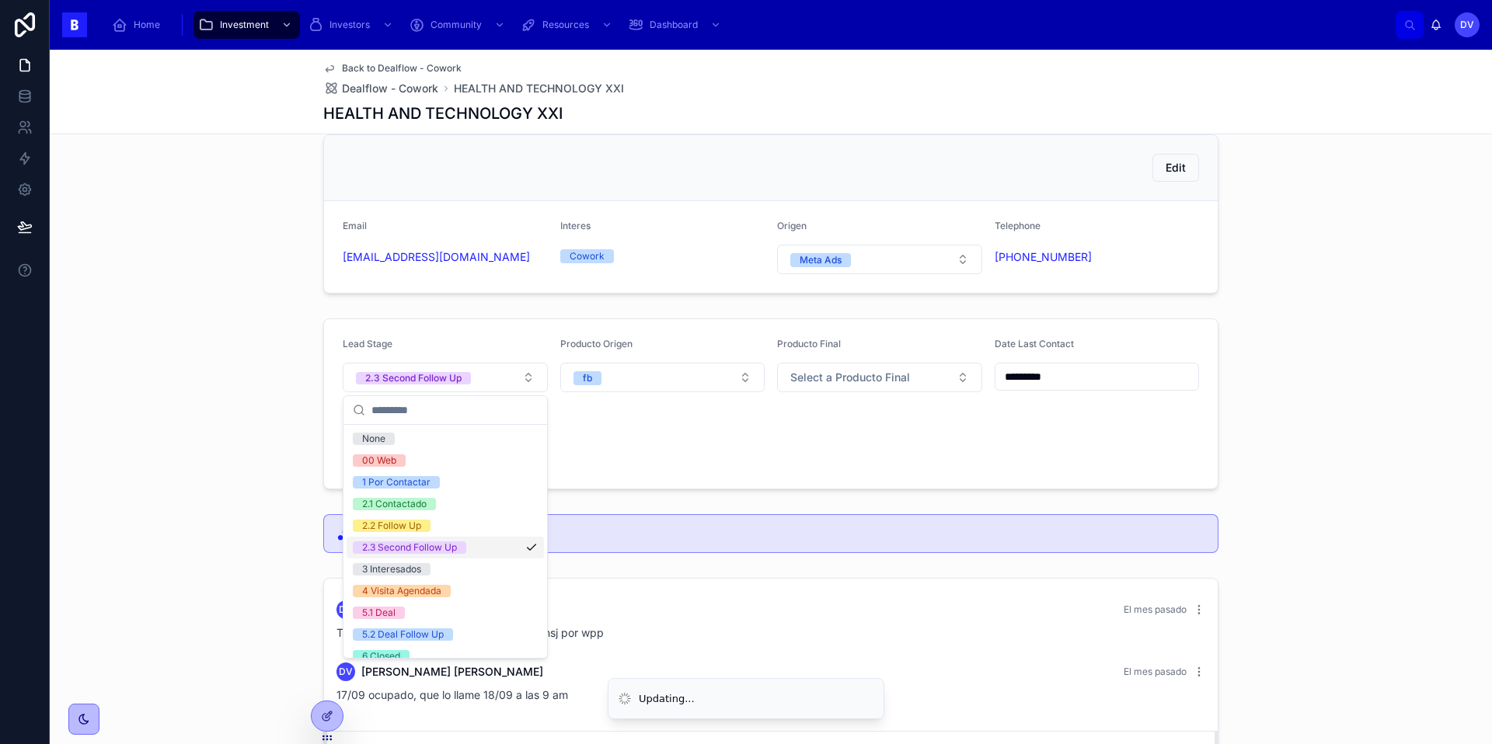 The height and width of the screenshot is (744, 1492). Describe the element at coordinates (587, 378) in the screenshot. I see `div: fb` at that location.